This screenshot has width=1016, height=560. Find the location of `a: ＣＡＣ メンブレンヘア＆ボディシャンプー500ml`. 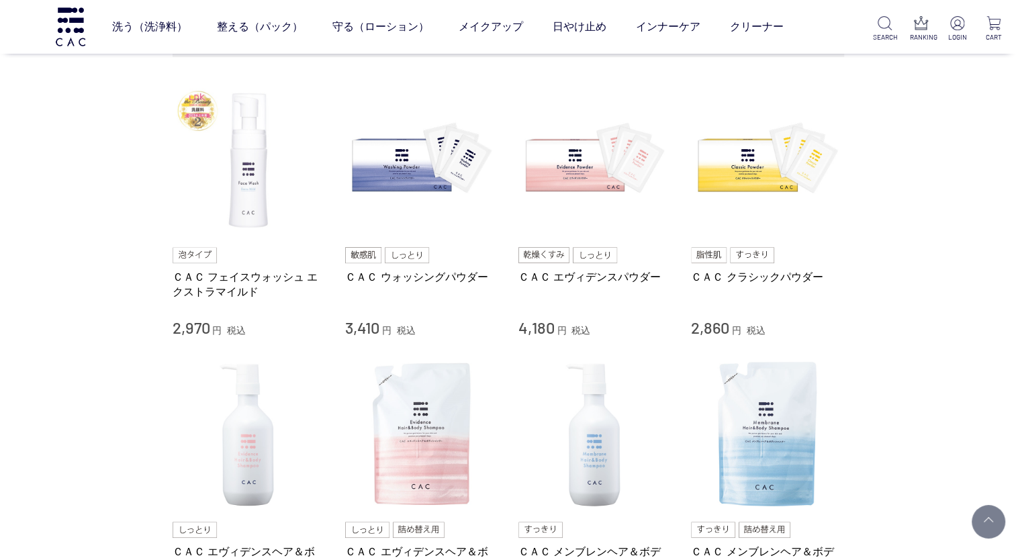

a: ＣＡＣ メンブレンヘア＆ボディシャンプー500ml is located at coordinates (595, 435).